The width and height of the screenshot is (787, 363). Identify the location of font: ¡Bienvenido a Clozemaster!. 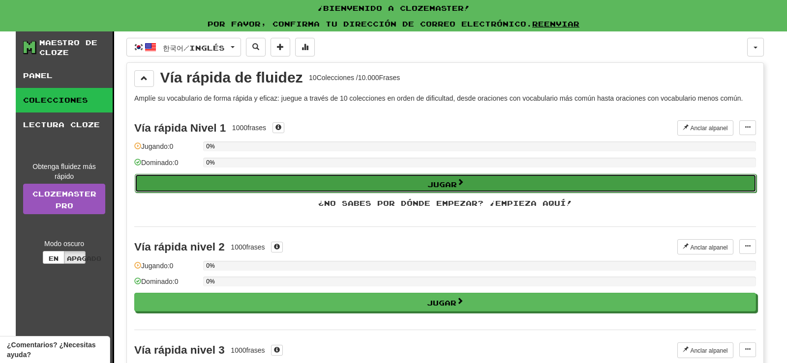
(393, 8).